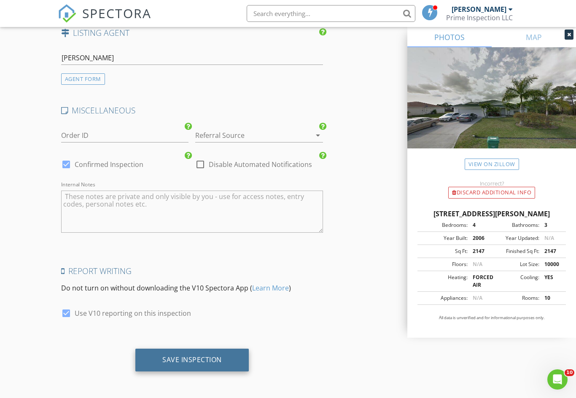 This screenshot has height=398, width=576. I want to click on div: Save Inspection, so click(192, 360).